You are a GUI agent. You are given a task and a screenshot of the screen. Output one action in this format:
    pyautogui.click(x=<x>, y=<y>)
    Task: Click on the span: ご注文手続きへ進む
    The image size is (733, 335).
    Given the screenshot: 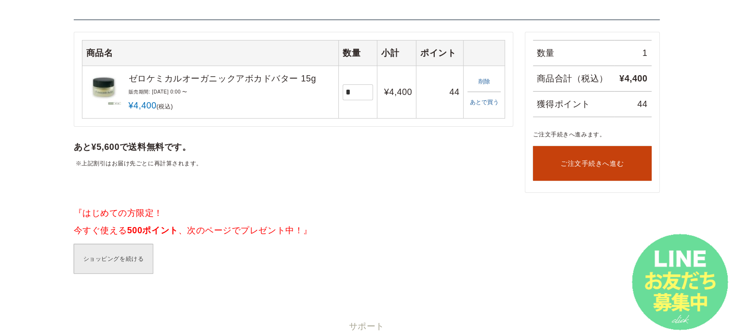 What is the action you would take?
    pyautogui.click(x=592, y=163)
    